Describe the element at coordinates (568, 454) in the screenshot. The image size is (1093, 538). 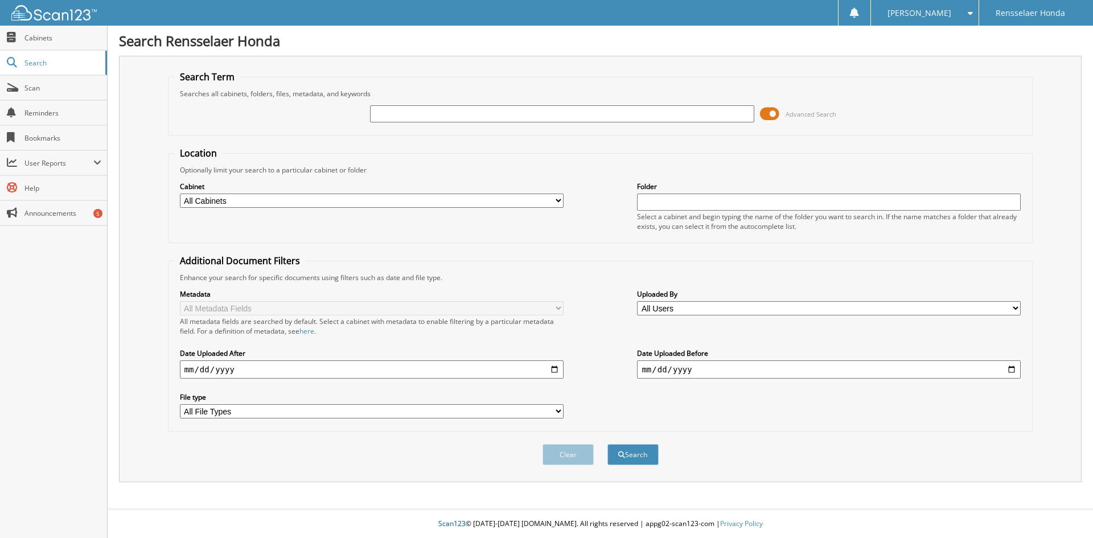
I see `button: Clear` at that location.